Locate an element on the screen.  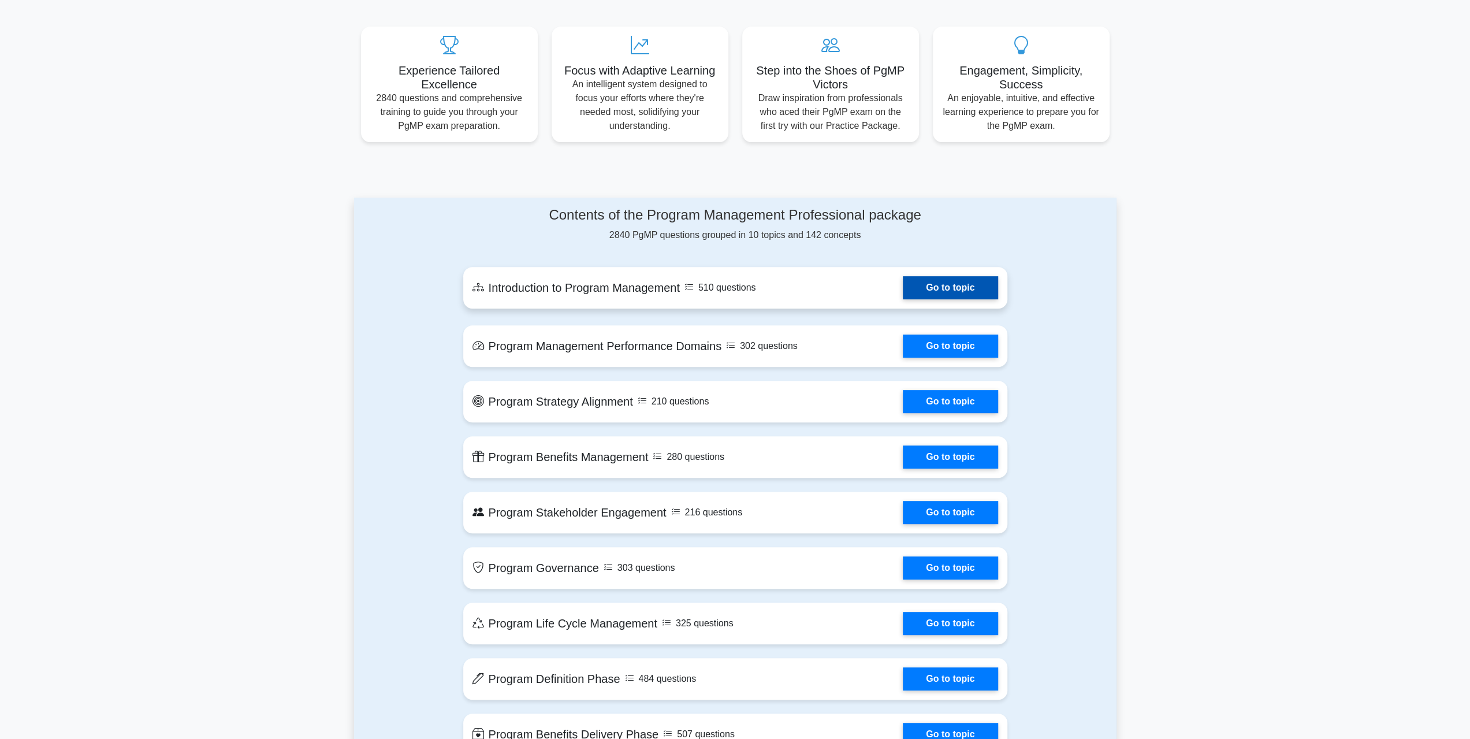
h5: Step into the Shoes of PgMP Victors is located at coordinates (831, 77).